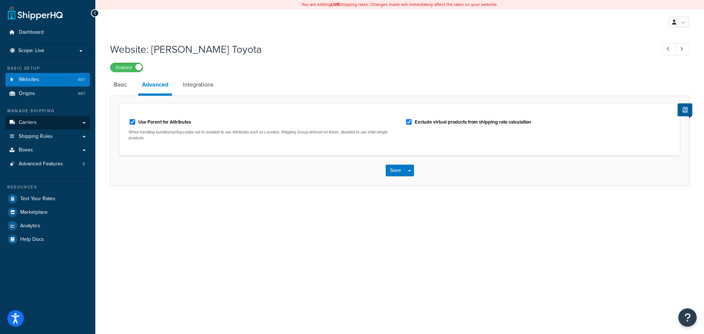  What do you see at coordinates (31, 51) in the screenshot?
I see `span: Scope: Live` at bounding box center [31, 51].